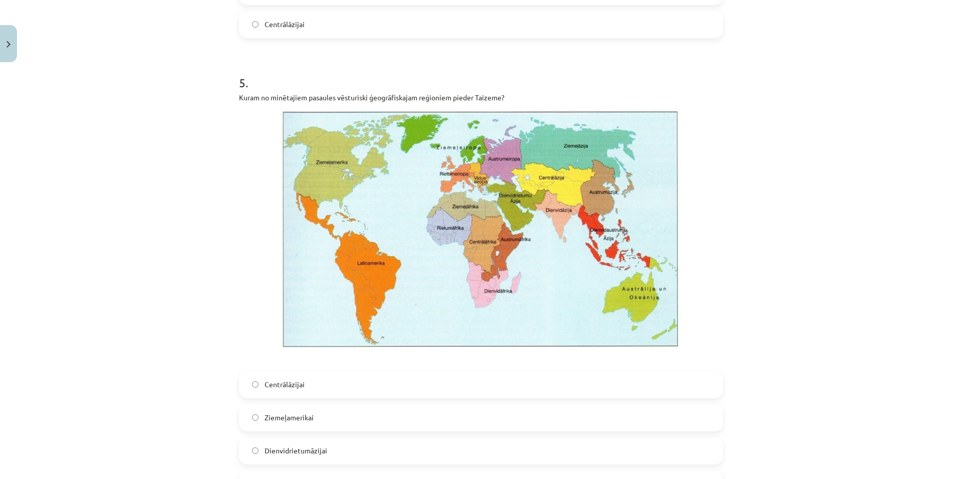 The width and height of the screenshot is (962, 479). I want to click on input: Dienvidrietumāzijai, so click(255, 450).